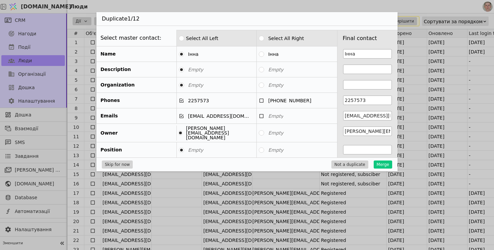 The width and height of the screenshot is (494, 250). I want to click on div: Duplicates, so click(247, 91).